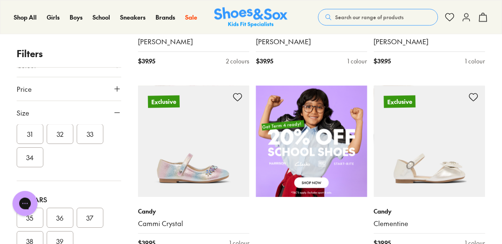 The height and width of the screenshot is (244, 502). What do you see at coordinates (53, 17) in the screenshot?
I see `a: Girls` at bounding box center [53, 17].